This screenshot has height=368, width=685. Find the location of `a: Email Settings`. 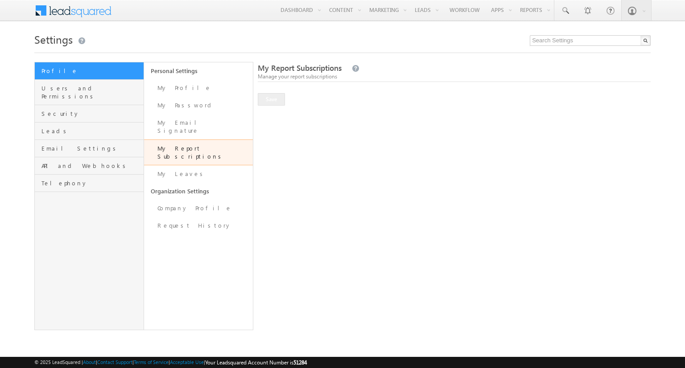

a: Email Settings is located at coordinates (89, 148).